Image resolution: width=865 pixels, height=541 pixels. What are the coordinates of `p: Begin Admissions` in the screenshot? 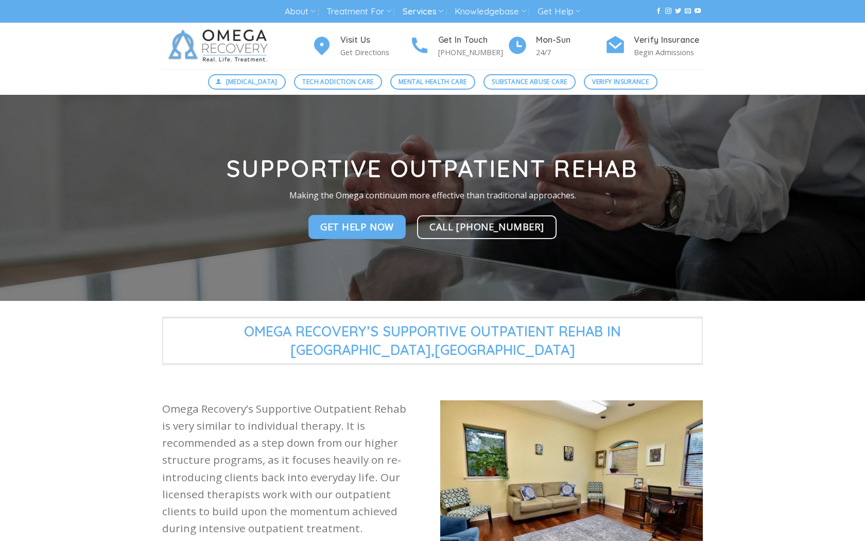 It's located at (668, 52).